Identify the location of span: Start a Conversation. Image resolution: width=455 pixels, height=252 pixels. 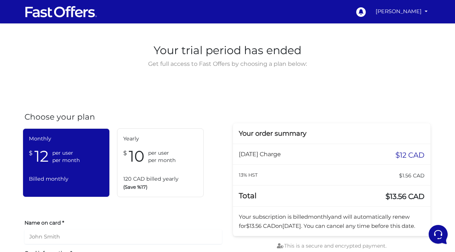
(78, 82).